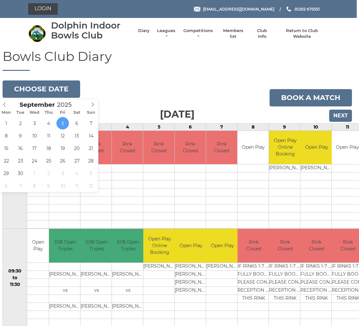  Describe the element at coordinates (48, 161) in the screenshot. I see `span: September 25, 2025` at that location.